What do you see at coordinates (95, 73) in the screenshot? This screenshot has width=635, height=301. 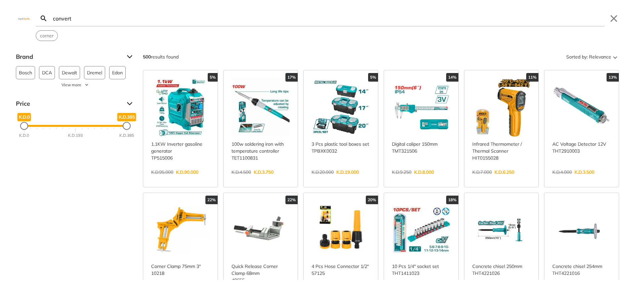 I see `button: Dremel` at bounding box center [95, 73].